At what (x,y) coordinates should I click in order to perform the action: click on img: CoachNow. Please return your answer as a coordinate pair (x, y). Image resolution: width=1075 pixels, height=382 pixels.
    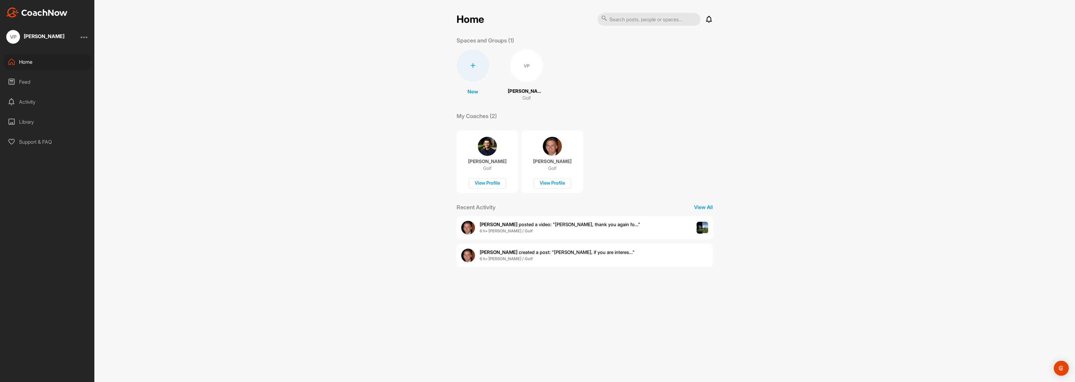
    Looking at the image, I should click on (37, 13).